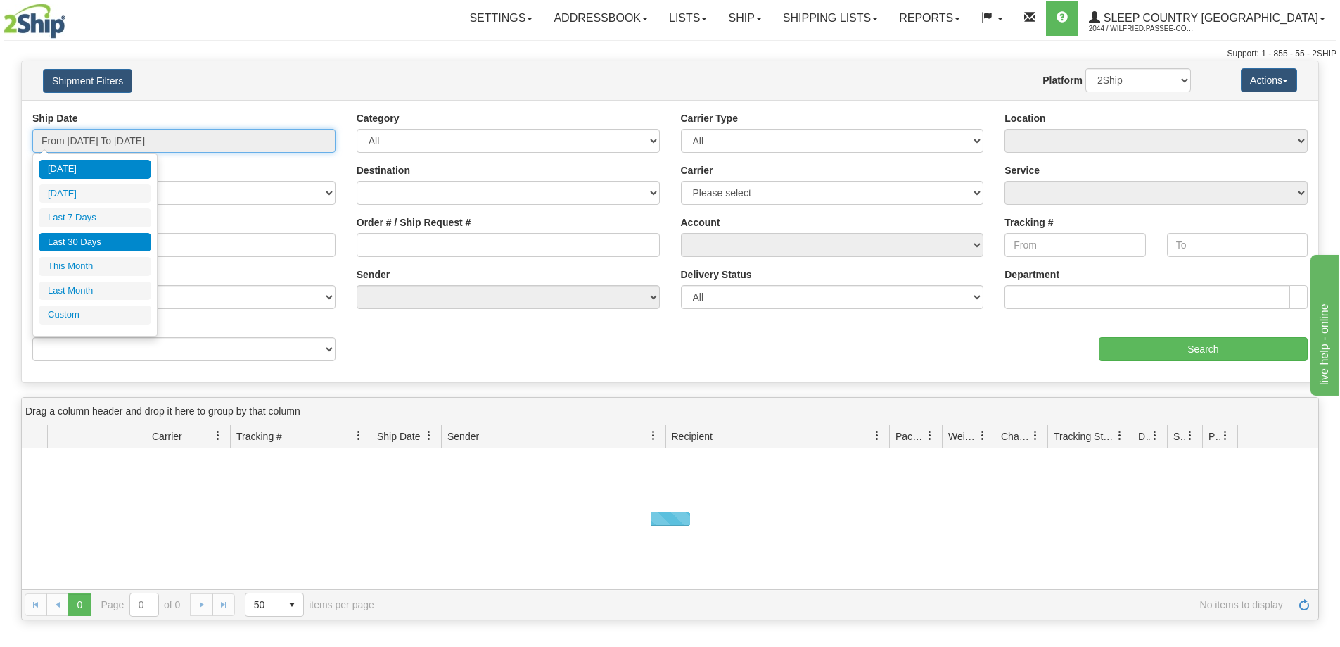 This screenshot has width=1340, height=647. What do you see at coordinates (463, 436) in the screenshot?
I see `span: Sender` at bounding box center [463, 436].